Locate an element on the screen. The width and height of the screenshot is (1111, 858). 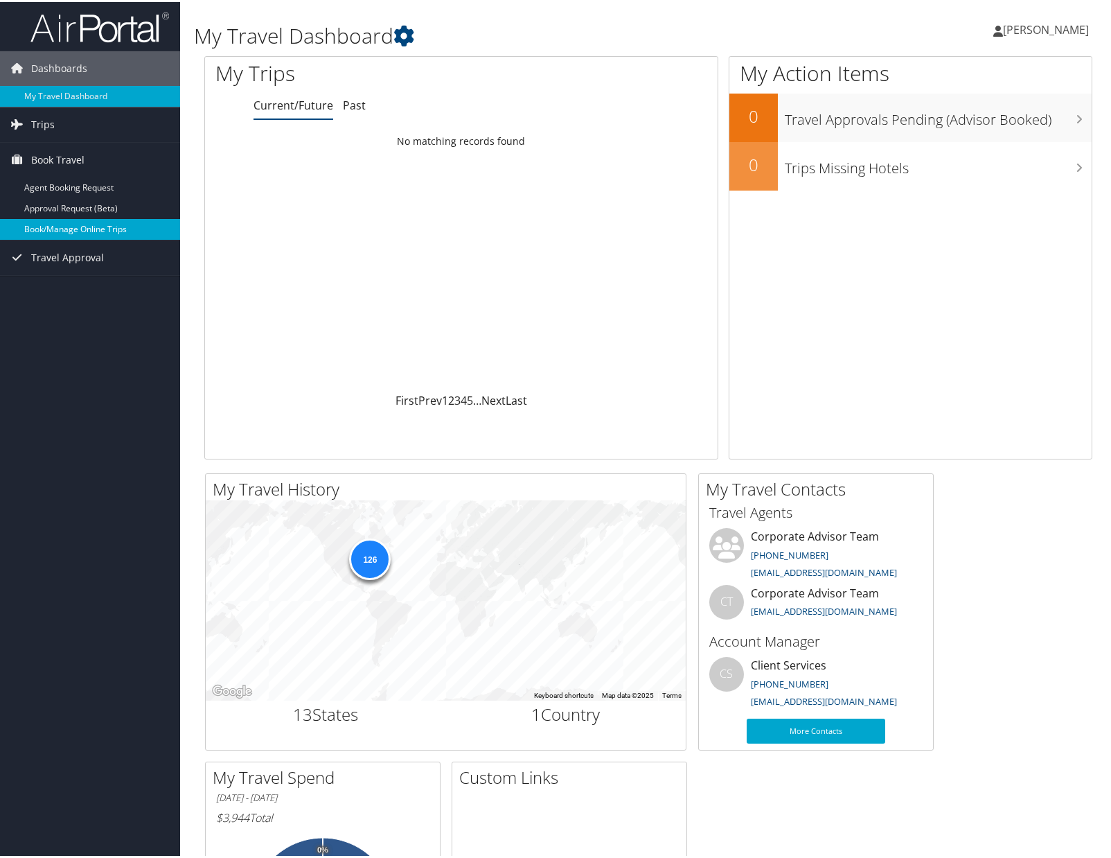
span: $3,944 is located at coordinates (233, 815).